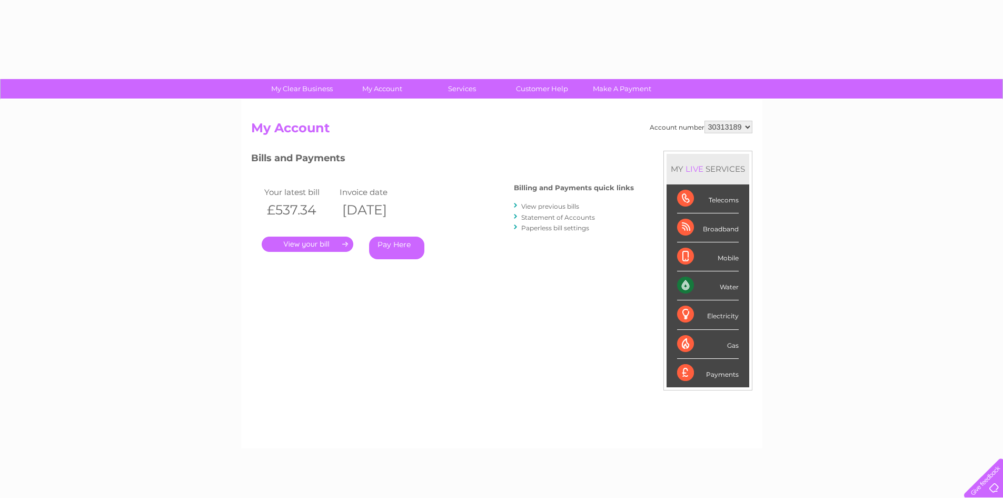  Describe the element at coordinates (558, 217) in the screenshot. I see `a: Statement of Accounts` at that location.